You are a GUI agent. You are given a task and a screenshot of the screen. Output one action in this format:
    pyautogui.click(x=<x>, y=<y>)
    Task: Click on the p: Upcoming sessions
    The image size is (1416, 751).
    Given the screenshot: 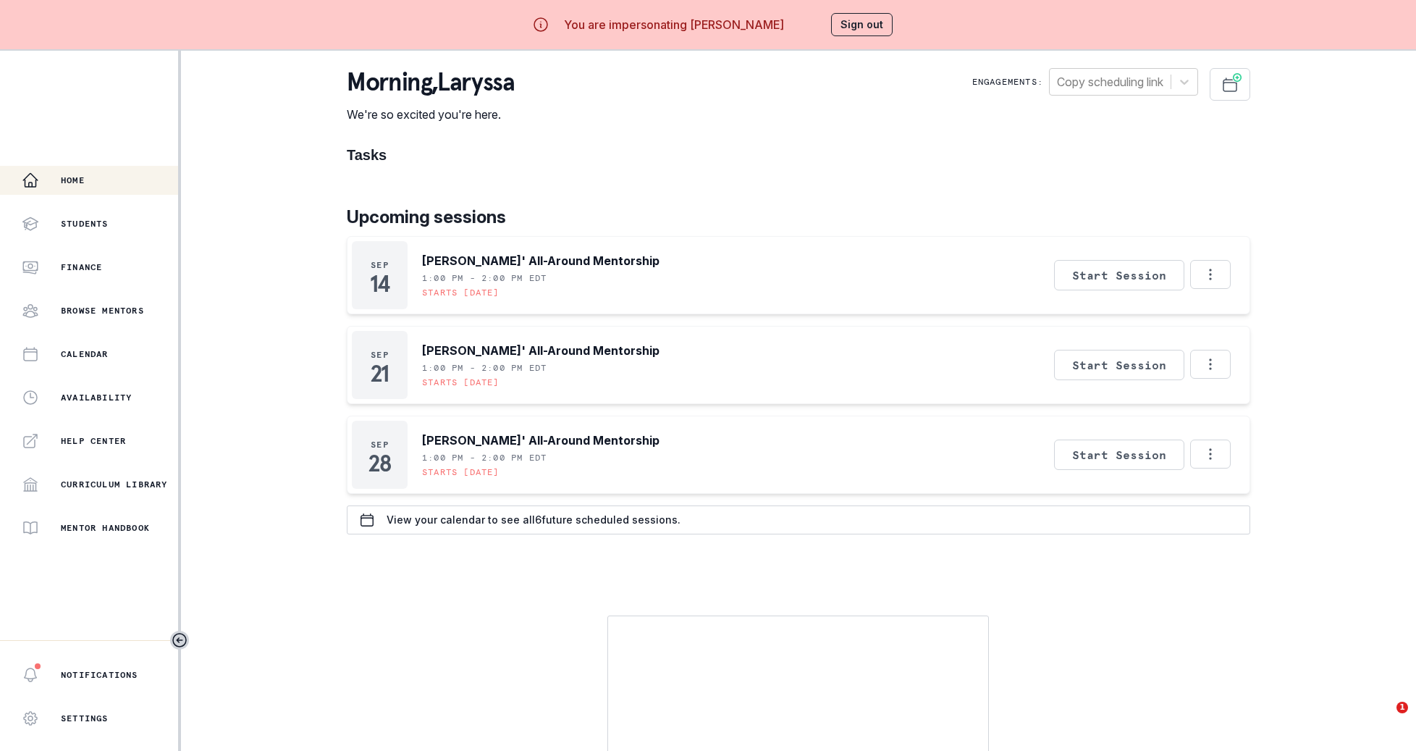 What is the action you would take?
    pyautogui.click(x=798, y=217)
    